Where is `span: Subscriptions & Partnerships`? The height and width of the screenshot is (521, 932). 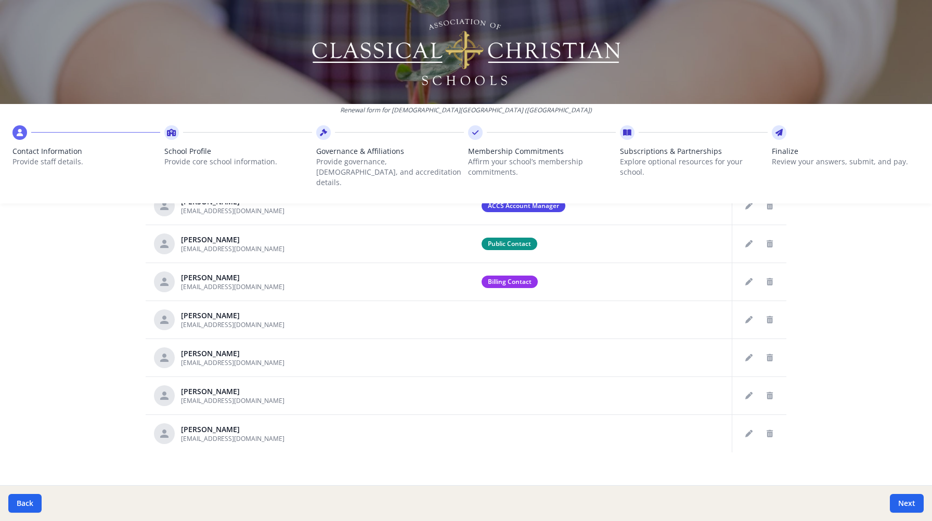
span: Subscriptions & Partnerships is located at coordinates (693, 151).